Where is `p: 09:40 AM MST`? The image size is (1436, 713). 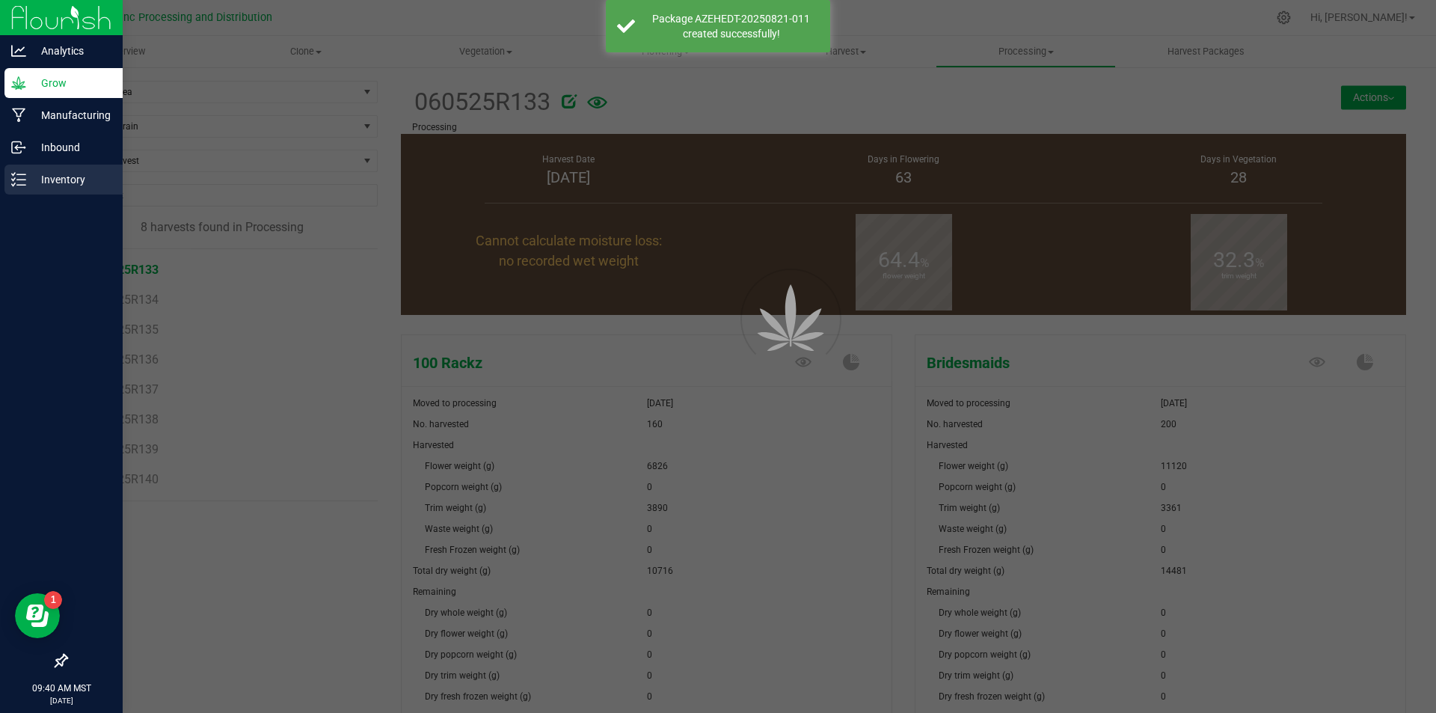
p: 09:40 AM MST is located at coordinates (61, 688).